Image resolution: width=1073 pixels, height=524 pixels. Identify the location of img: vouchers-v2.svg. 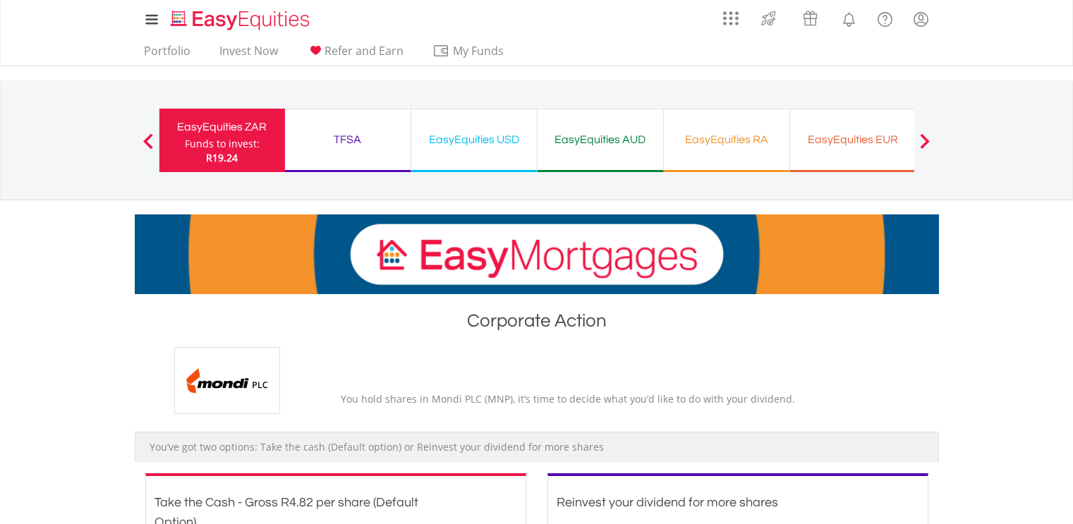
(810, 18).